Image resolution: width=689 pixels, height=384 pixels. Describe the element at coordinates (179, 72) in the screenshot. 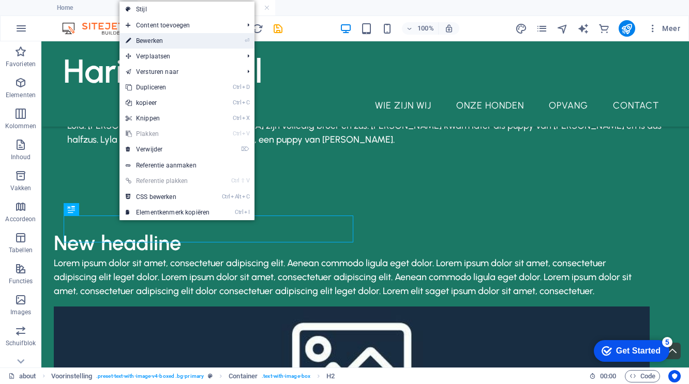

I see `a: Versturen naar` at that location.